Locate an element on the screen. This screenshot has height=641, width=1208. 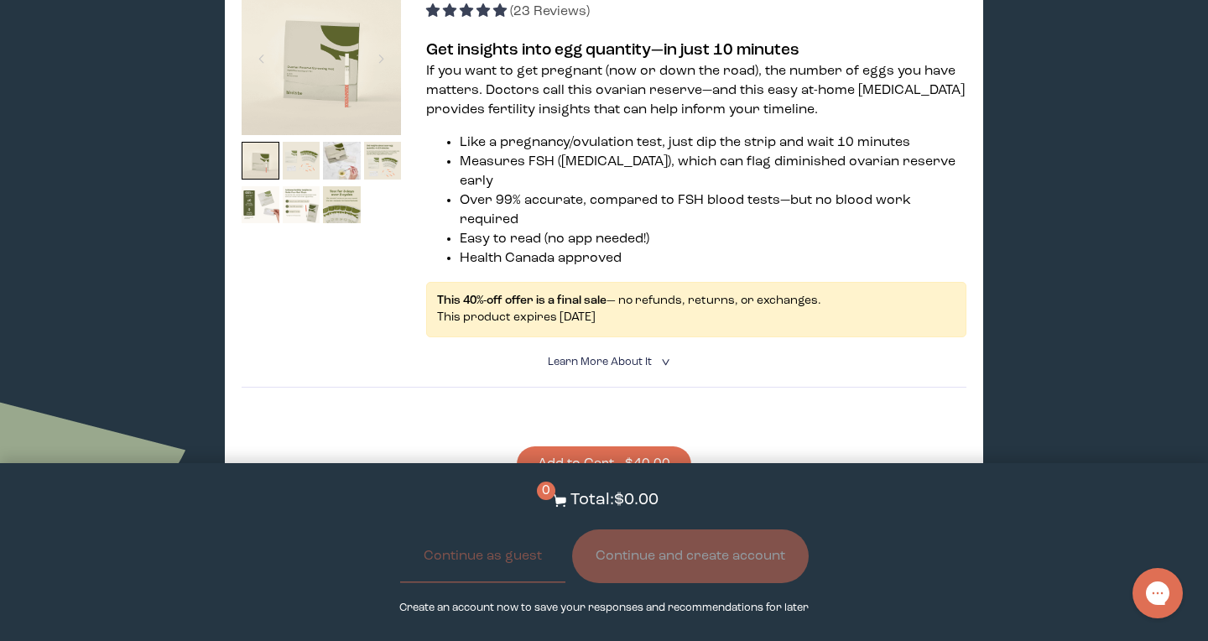
li: Like a pregnancy/ovulation test, just dip the strip and wait 10 minutes is located at coordinates (713, 143).